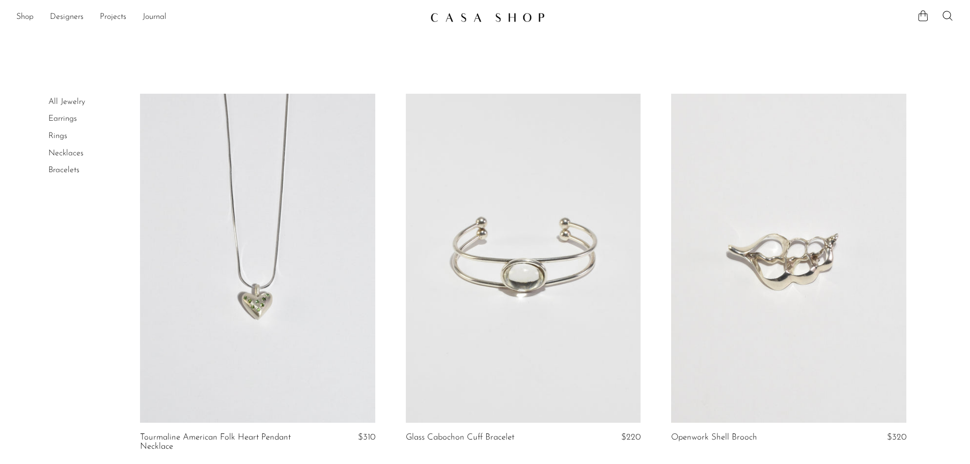 The height and width of the screenshot is (464, 970). I want to click on a: Tourmaline American Folk Heart Pendant Necklace, so click(219, 442).